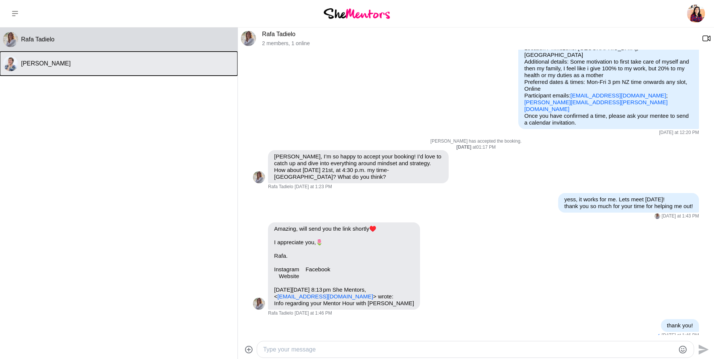  Describe the element at coordinates (344, 229) in the screenshot. I see `p: Amazing, will send you the link shortly` at that location.